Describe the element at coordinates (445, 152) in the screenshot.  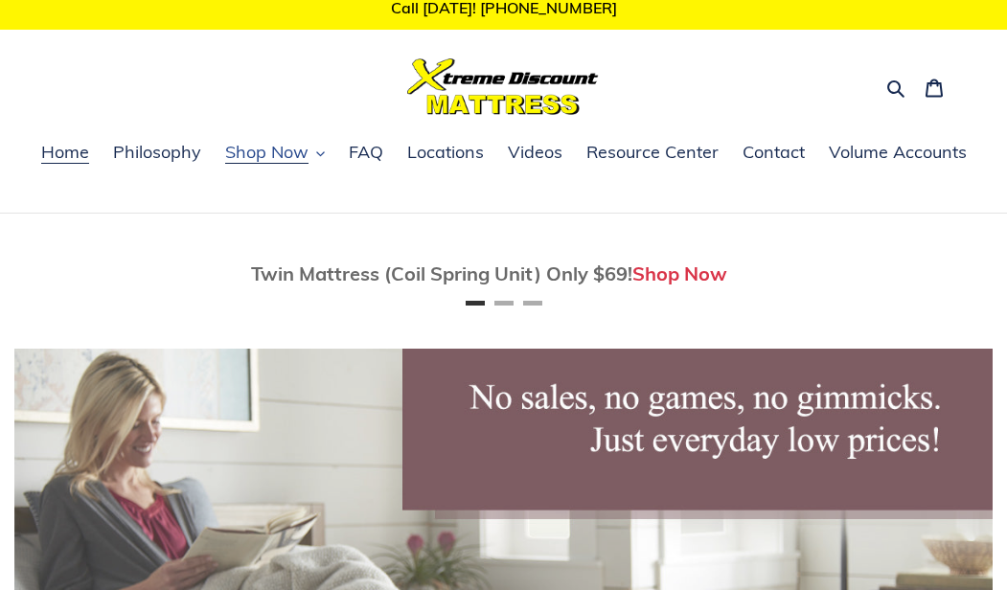
I see `span: Locations` at that location.